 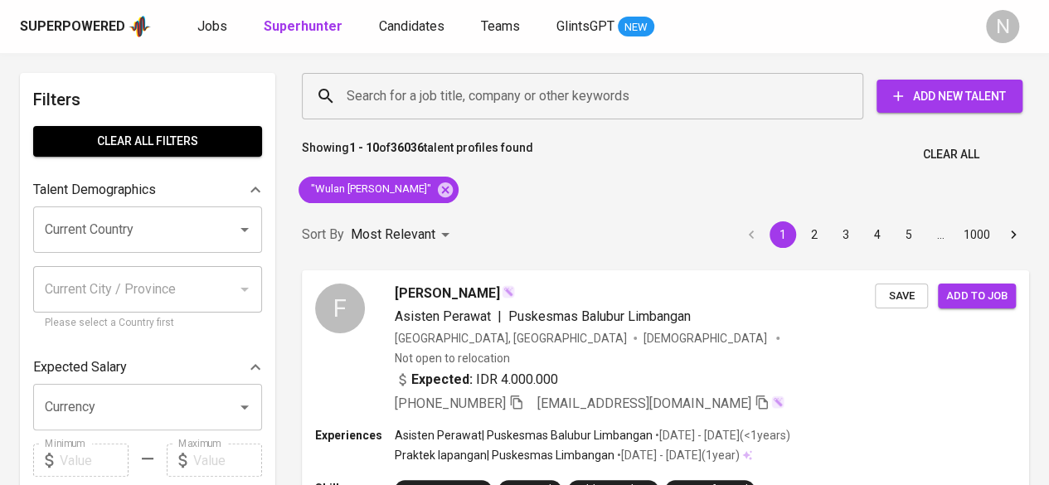 What do you see at coordinates (148, 100) in the screenshot?
I see `h6: Filters` at bounding box center [148, 100].